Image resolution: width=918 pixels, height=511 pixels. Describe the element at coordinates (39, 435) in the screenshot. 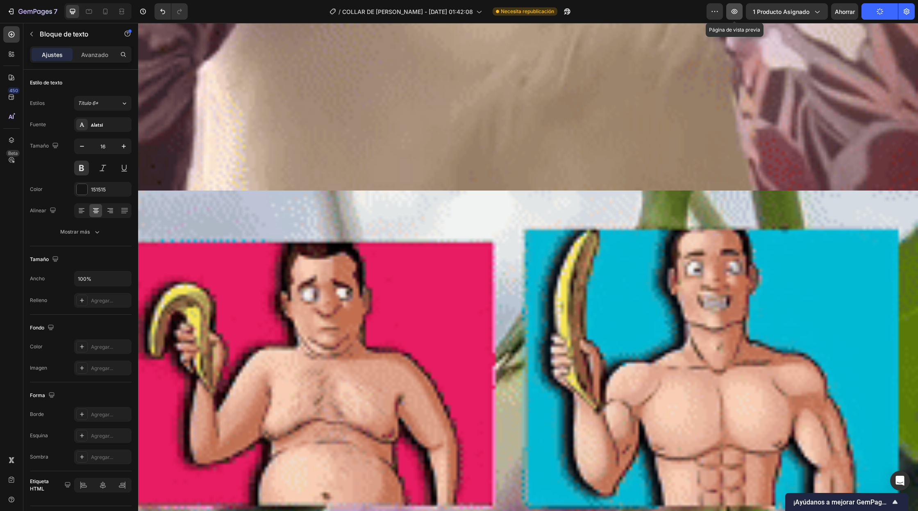

I see `font: Esquina` at that location.